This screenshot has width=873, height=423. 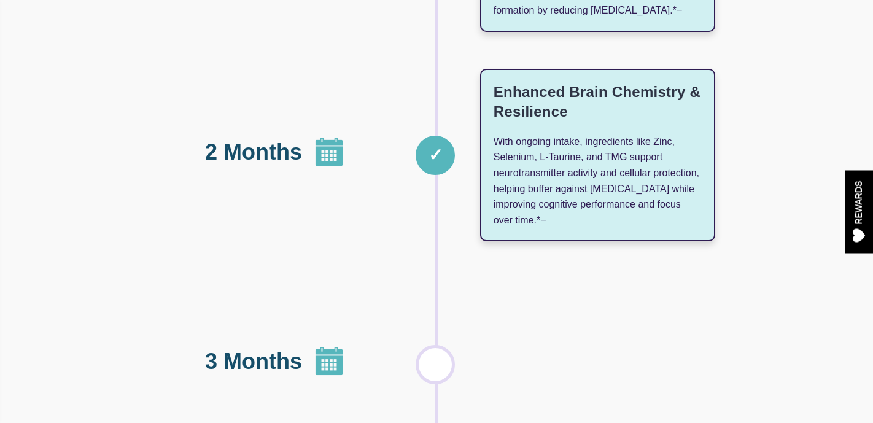 I want to click on span: 3 Months, so click(x=254, y=362).